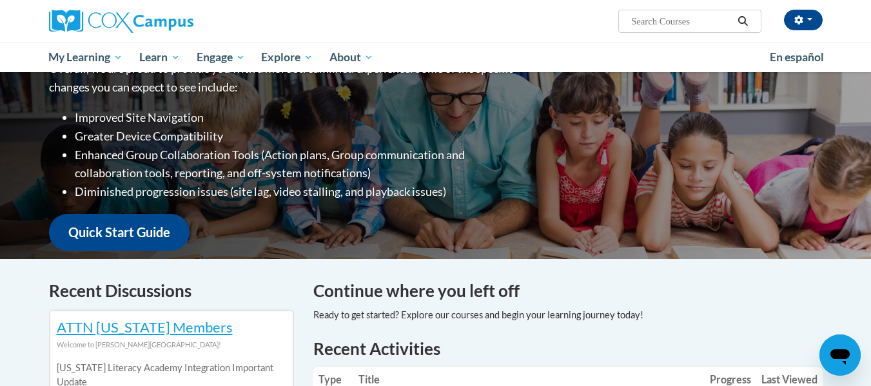 This screenshot has width=871, height=386. What do you see at coordinates (159, 57) in the screenshot?
I see `a: Learn` at bounding box center [159, 57].